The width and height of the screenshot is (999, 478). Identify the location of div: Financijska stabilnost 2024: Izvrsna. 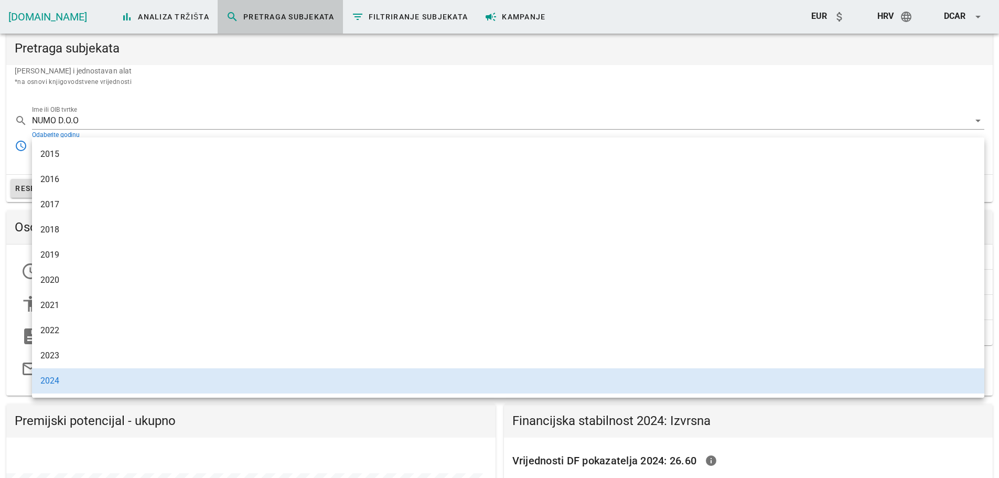
(749, 421).